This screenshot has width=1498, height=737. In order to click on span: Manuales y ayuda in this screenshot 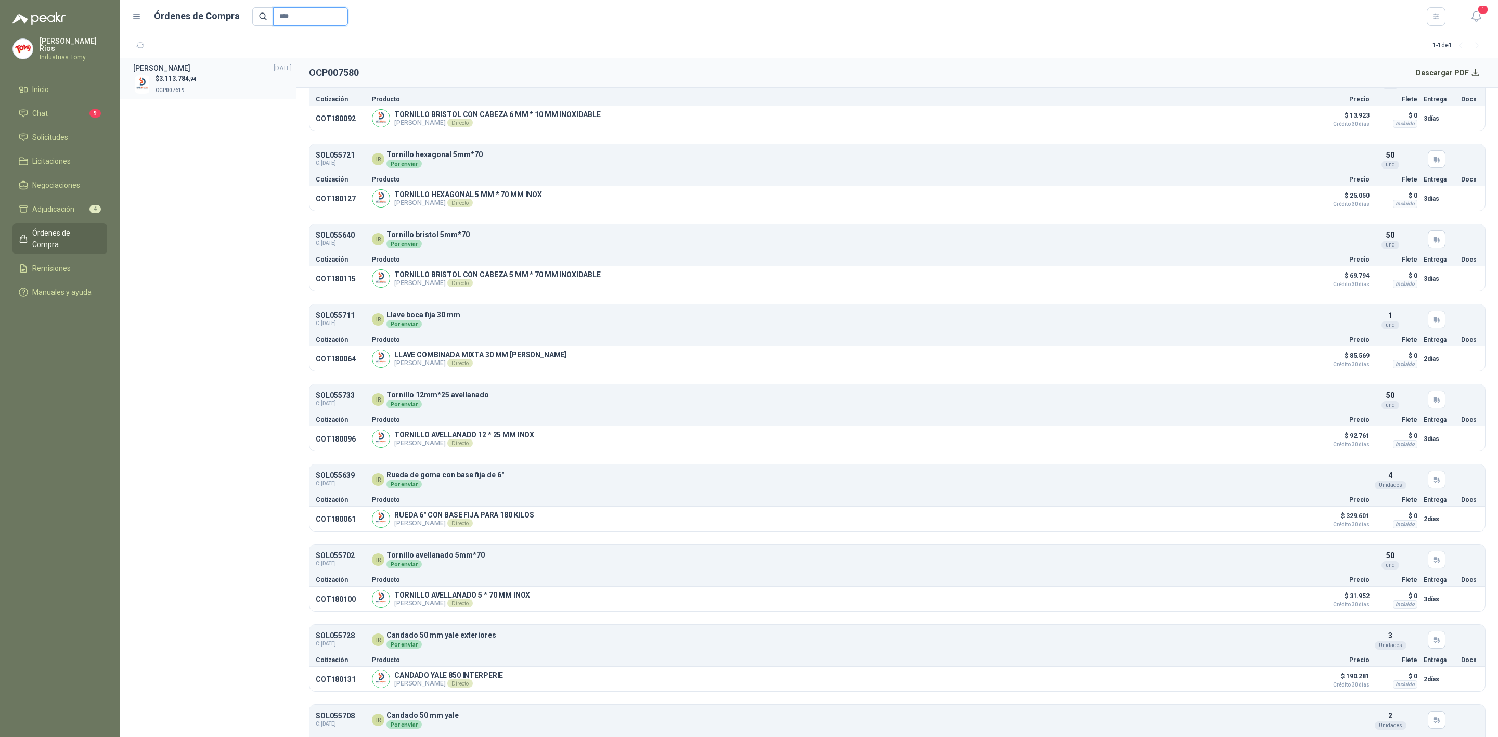, I will do `click(62, 292)`.